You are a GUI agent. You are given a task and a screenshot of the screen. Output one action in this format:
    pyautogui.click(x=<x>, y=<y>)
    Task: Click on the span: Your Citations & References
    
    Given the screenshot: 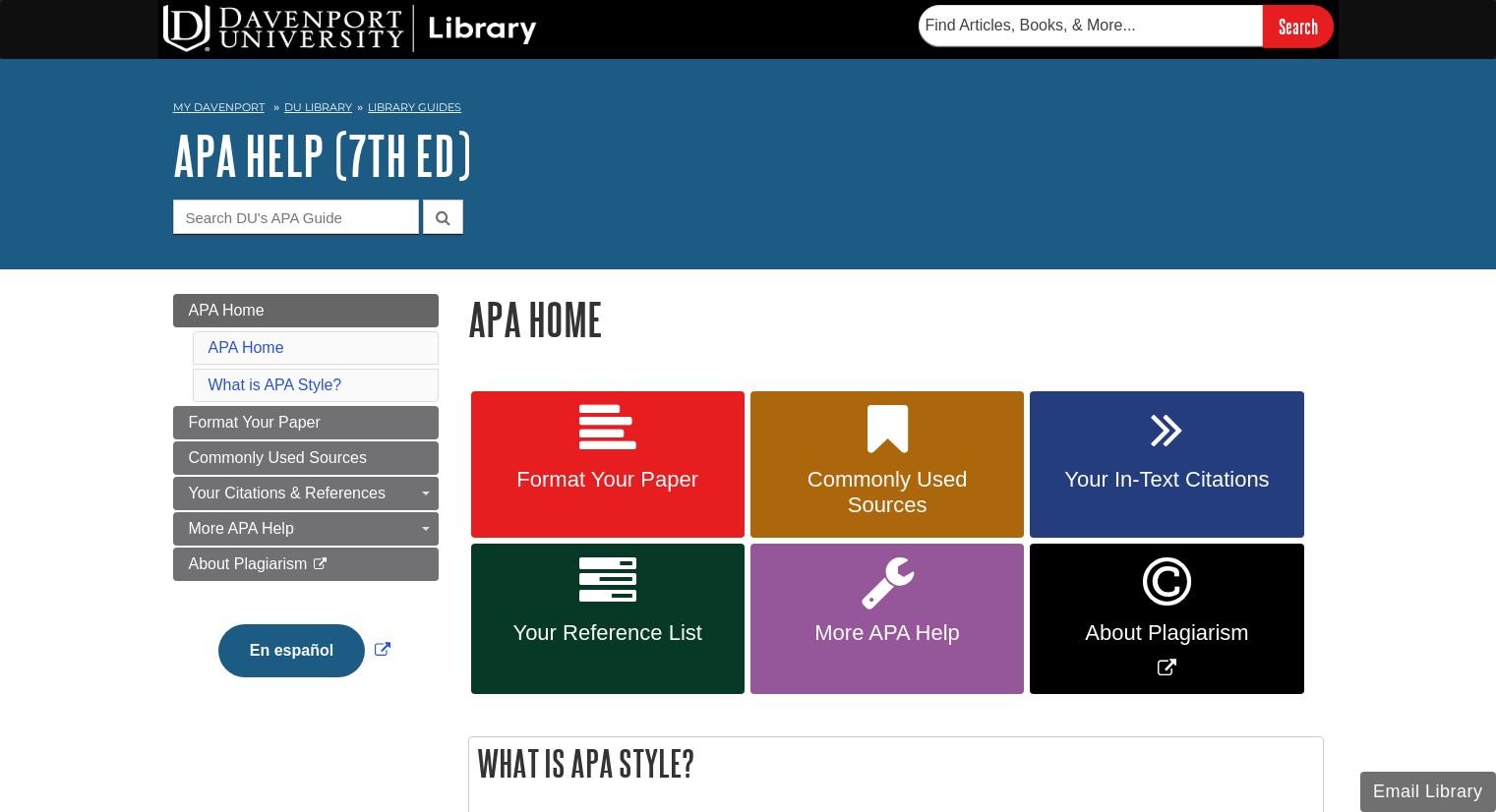 What is the action you would take?
    pyautogui.click(x=287, y=492)
    